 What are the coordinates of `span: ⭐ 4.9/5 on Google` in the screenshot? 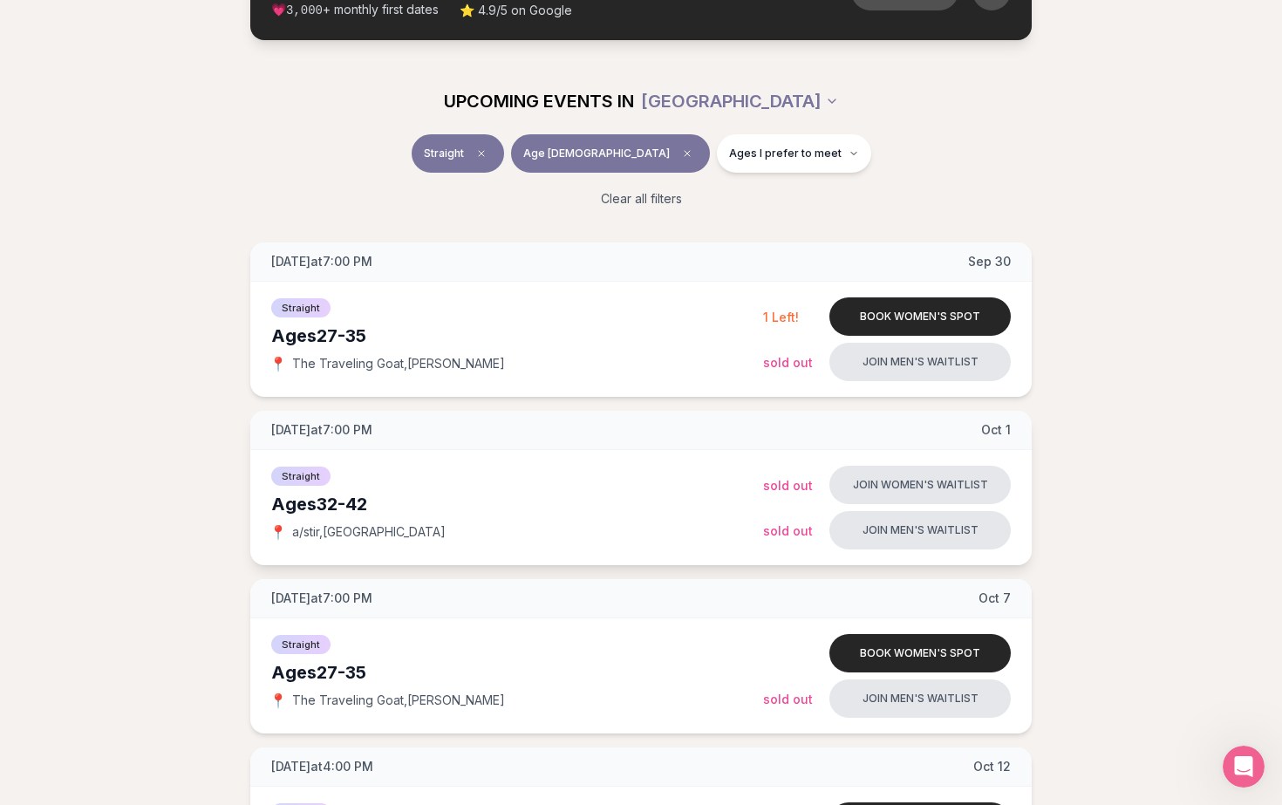 It's located at (515, 10).